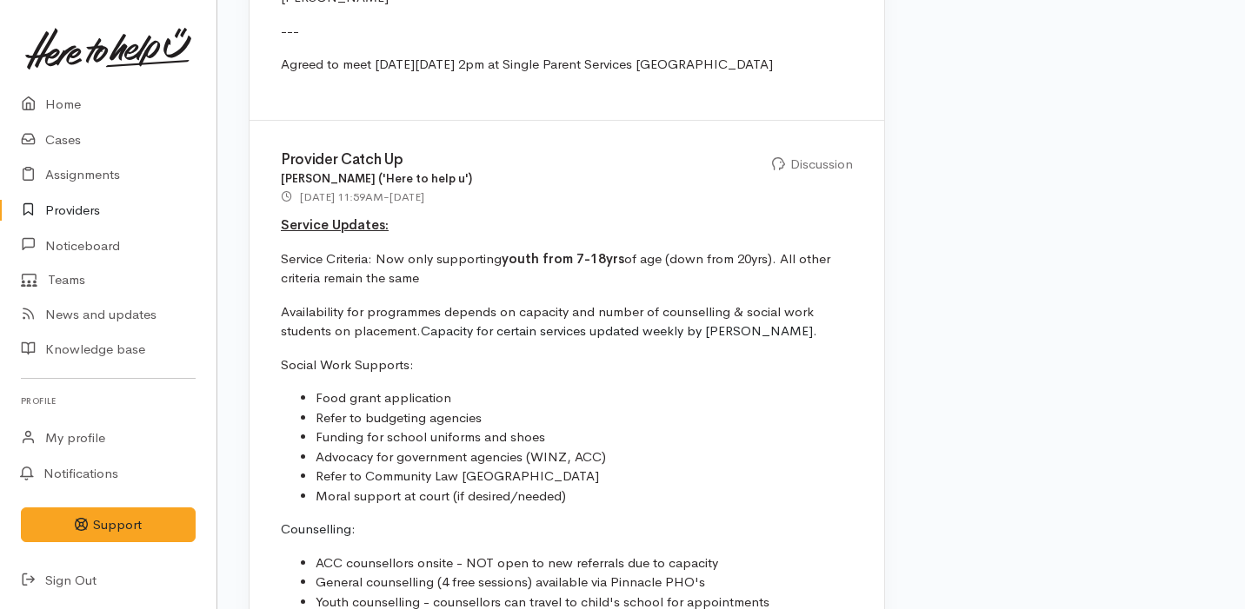  What do you see at coordinates (584, 418) in the screenshot?
I see `li: Refer to budgeting agencies` at bounding box center [584, 418].